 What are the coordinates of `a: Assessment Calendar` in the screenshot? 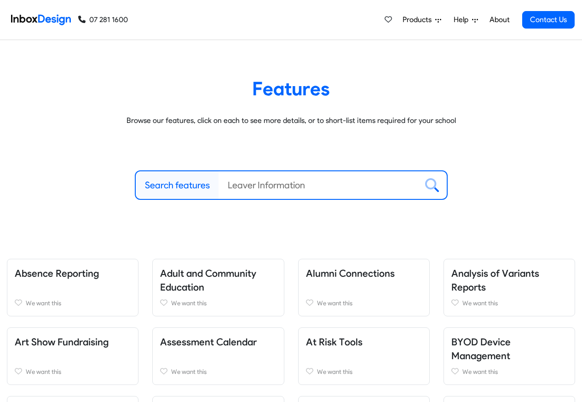 It's located at (209, 342).